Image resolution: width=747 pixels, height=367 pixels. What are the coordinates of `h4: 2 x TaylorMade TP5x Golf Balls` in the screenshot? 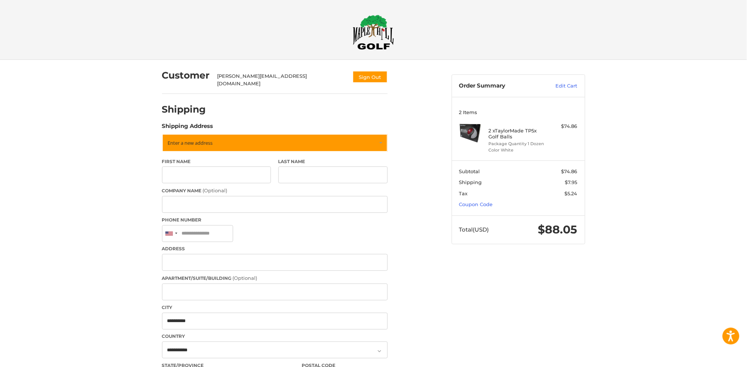 It's located at (517, 134).